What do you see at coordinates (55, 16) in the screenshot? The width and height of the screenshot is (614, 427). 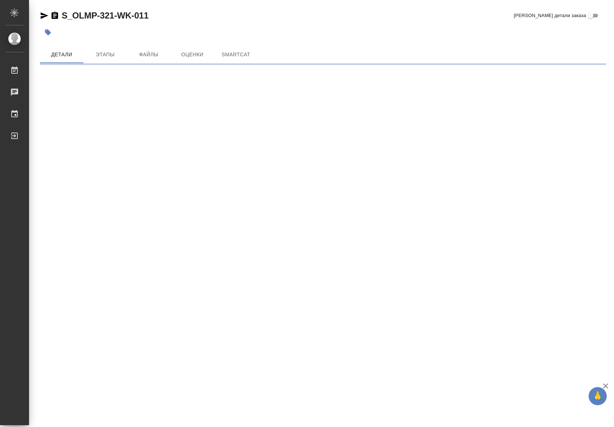 I see `button: Скопировать ссылку` at bounding box center [55, 16].